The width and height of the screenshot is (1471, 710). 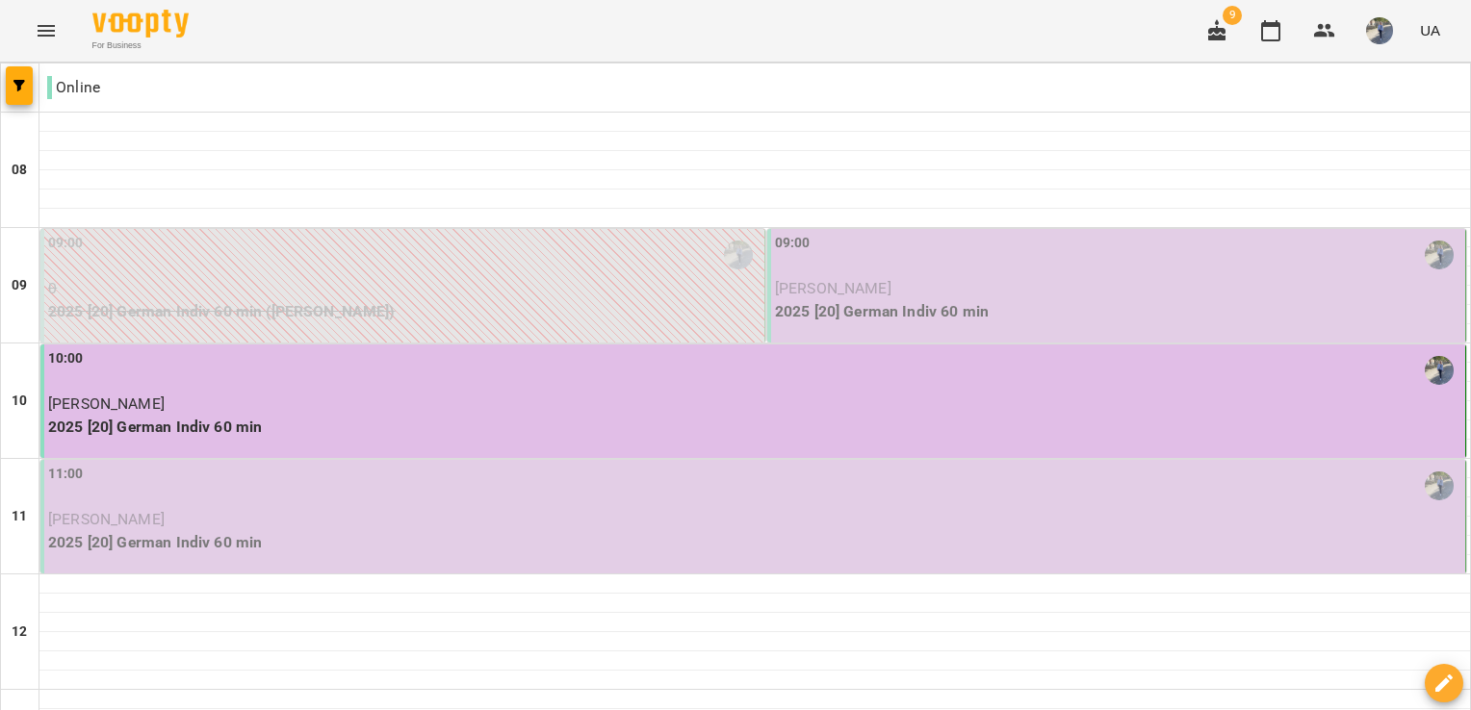 What do you see at coordinates (1429, 30) in the screenshot?
I see `span: UA` at bounding box center [1429, 30].